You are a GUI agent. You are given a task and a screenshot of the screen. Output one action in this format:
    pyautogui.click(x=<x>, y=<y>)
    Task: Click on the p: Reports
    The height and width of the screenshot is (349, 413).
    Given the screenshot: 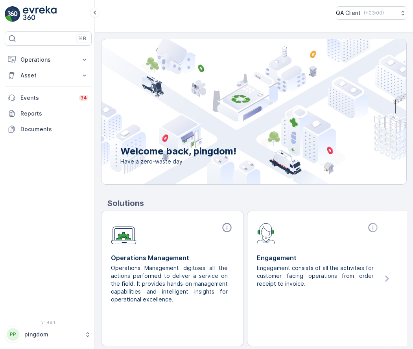 What is the action you would take?
    pyautogui.click(x=54, y=114)
    